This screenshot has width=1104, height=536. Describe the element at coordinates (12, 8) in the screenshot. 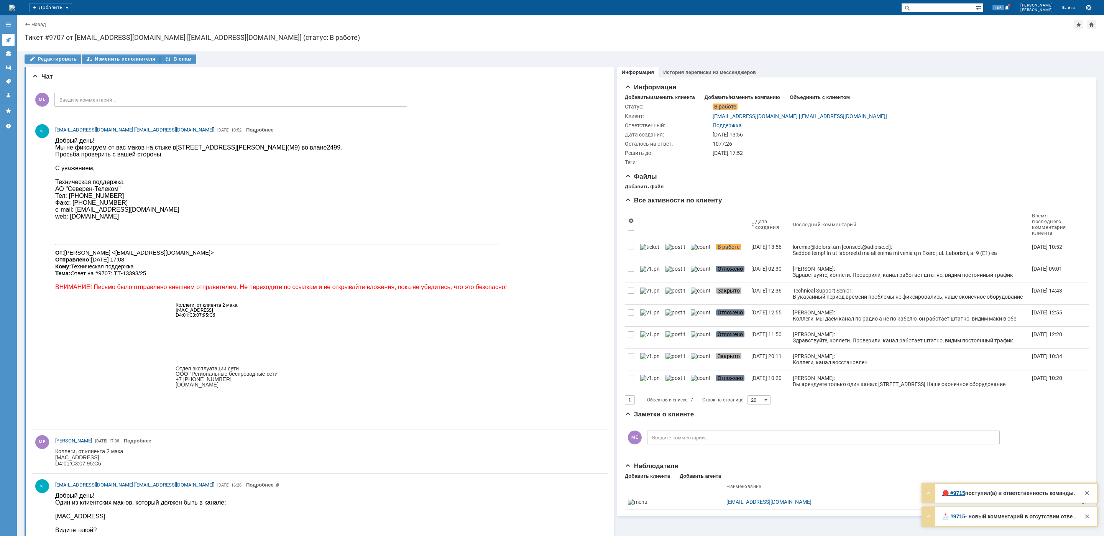

I see `img: logo` at that location.